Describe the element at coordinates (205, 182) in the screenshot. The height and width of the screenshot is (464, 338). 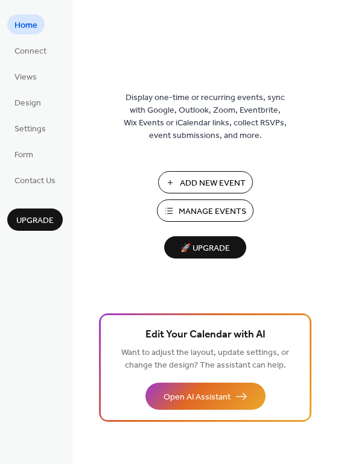
I see `button: Add New Event` at that location.